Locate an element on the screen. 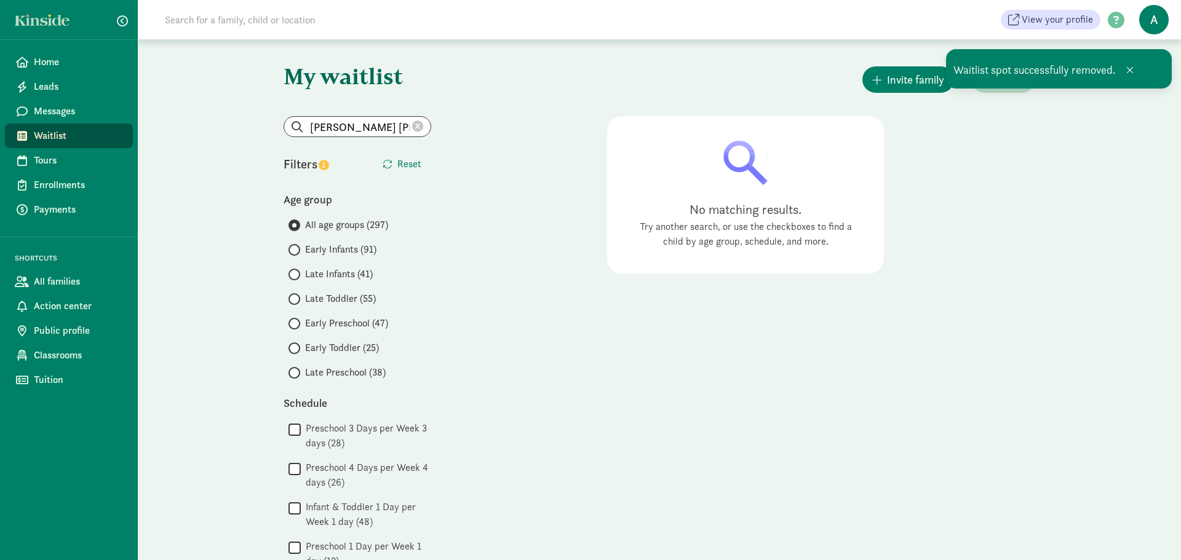  div: Try another search, or use the checkboxes to find a child by age group, schedule, and more. is located at coordinates (745, 234).